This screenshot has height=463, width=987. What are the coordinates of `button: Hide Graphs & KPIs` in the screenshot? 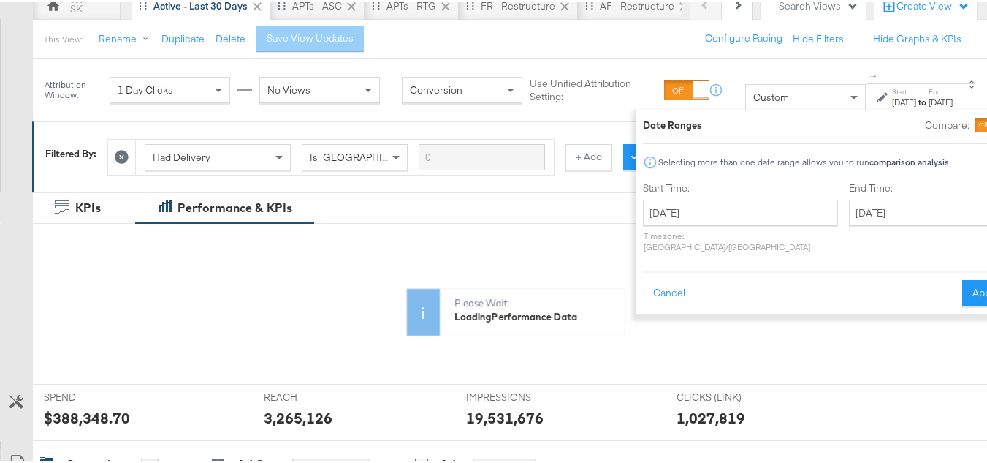 It's located at (917, 37).